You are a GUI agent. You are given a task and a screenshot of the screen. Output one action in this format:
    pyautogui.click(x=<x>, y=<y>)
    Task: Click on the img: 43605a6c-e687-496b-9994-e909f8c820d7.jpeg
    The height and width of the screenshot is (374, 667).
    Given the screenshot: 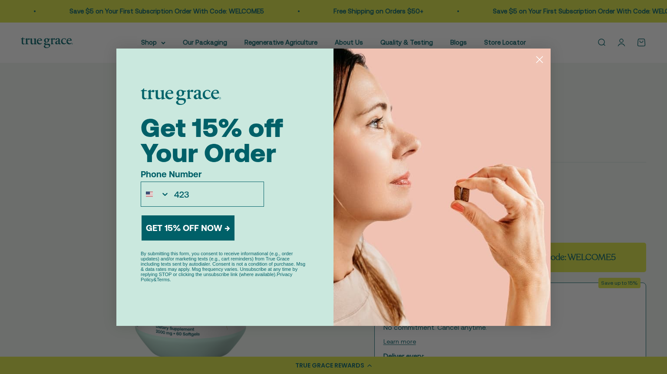 What is the action you would take?
    pyautogui.click(x=442, y=187)
    